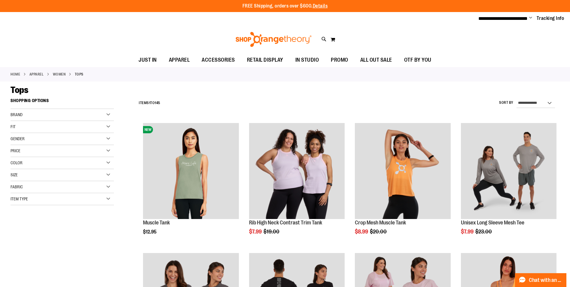  I want to click on a: WOMEN, so click(59, 74).